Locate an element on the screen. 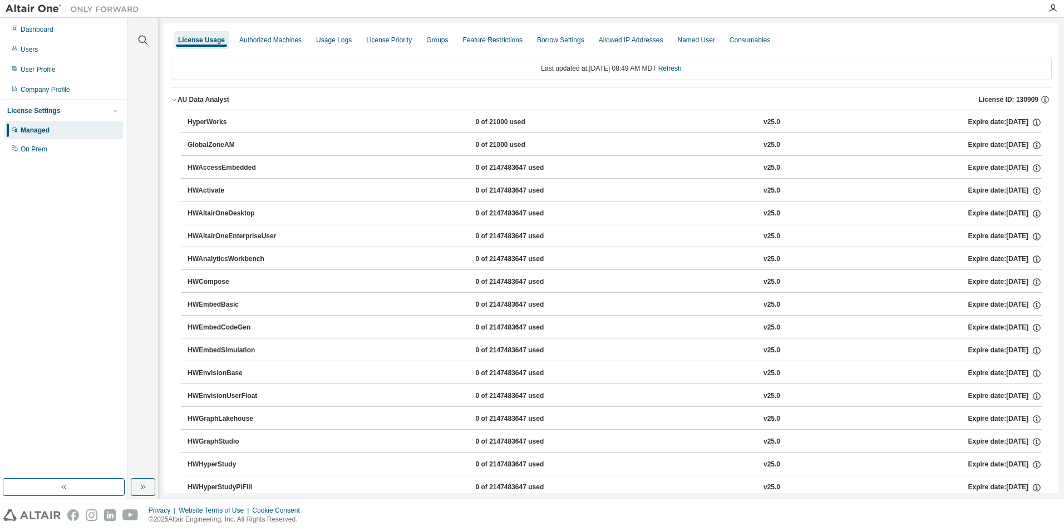 This screenshot has width=1064, height=531. div: License Priority is located at coordinates (389, 40).